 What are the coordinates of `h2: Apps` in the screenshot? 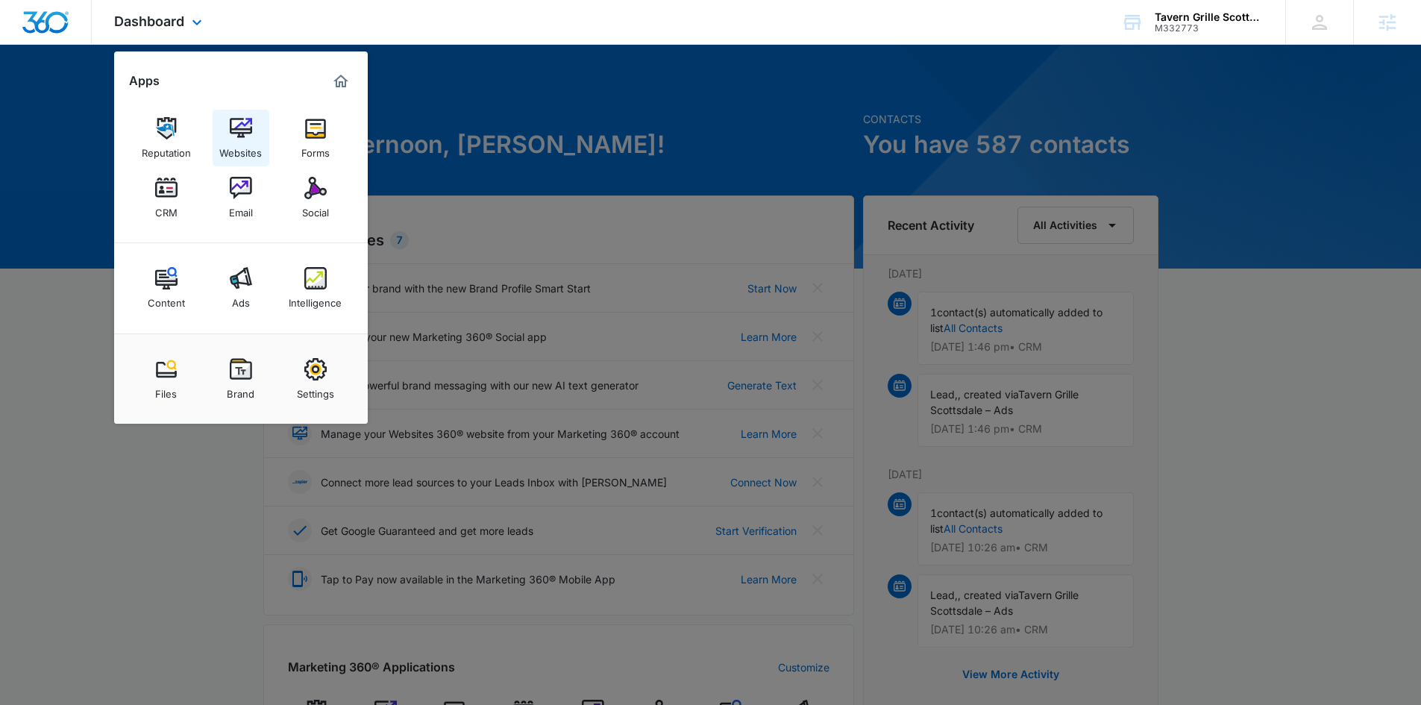 It's located at (144, 81).